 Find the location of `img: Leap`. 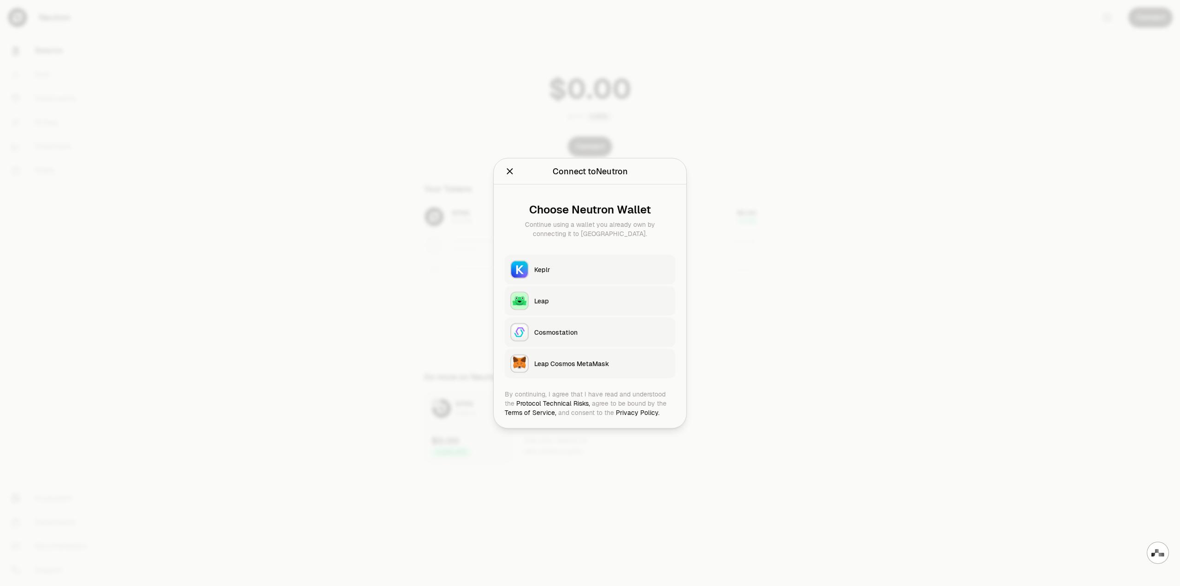

img: Leap is located at coordinates (520, 301).